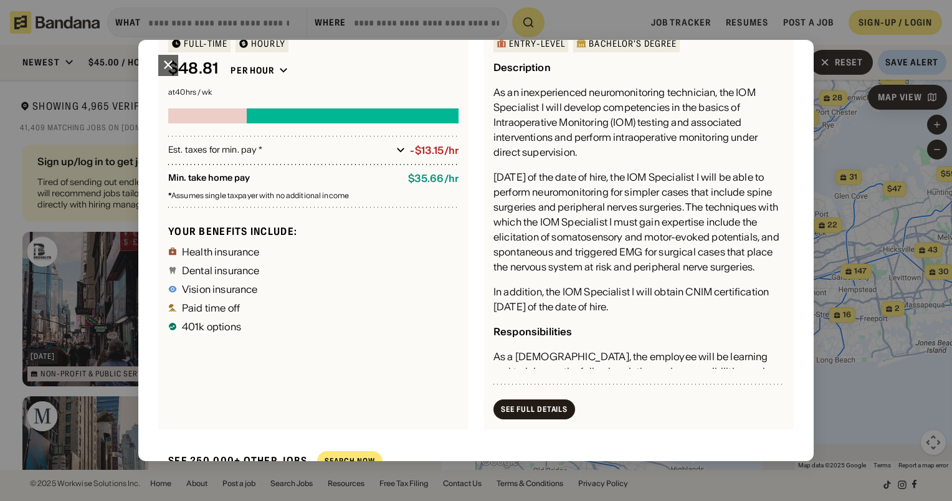  I want to click on div: See Full Details, so click(534, 409).